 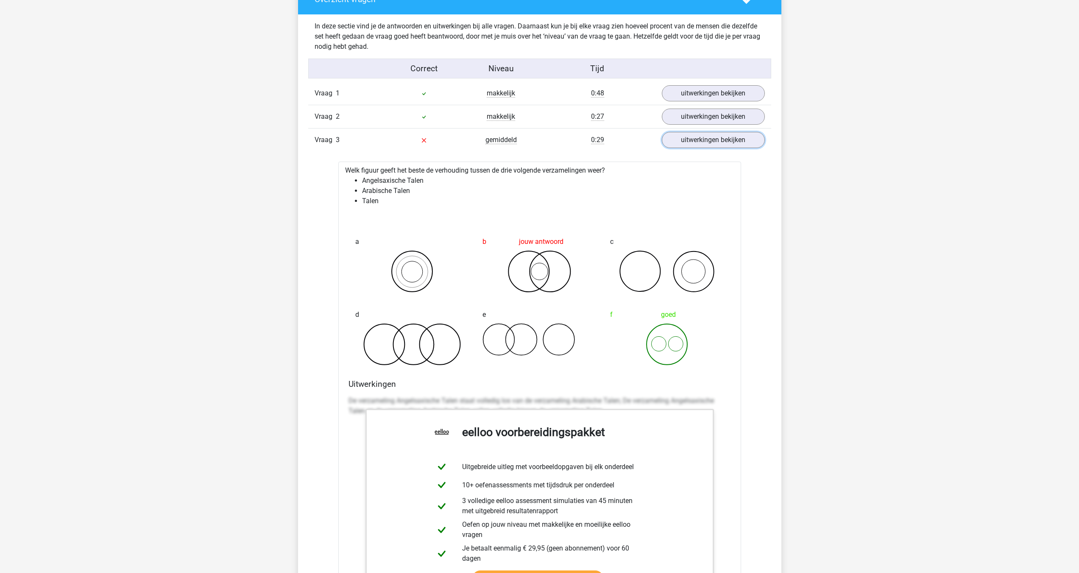 What do you see at coordinates (598, 140) in the screenshot?
I see `span: 0:29` at bounding box center [598, 140].